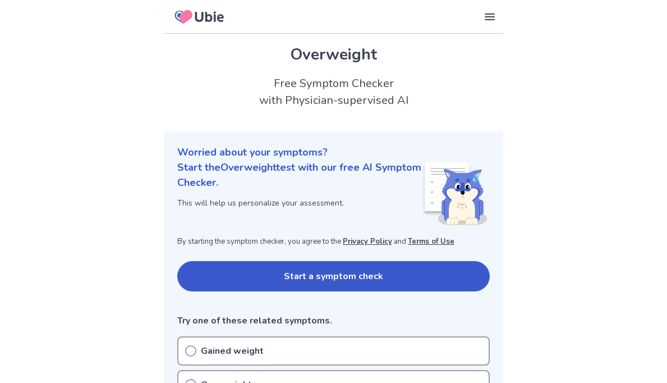  I want to click on p: By starting the symptom checker, you agree to the and, so click(333, 242).